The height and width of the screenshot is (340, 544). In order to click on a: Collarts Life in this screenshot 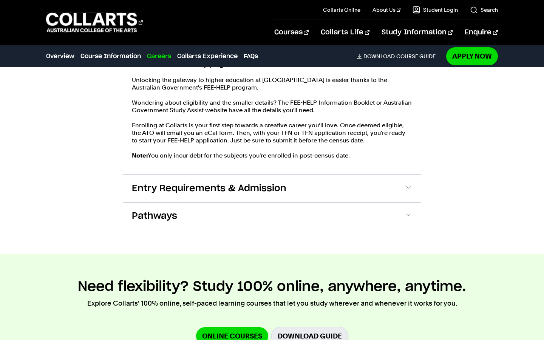, I will do `click(345, 33)`.